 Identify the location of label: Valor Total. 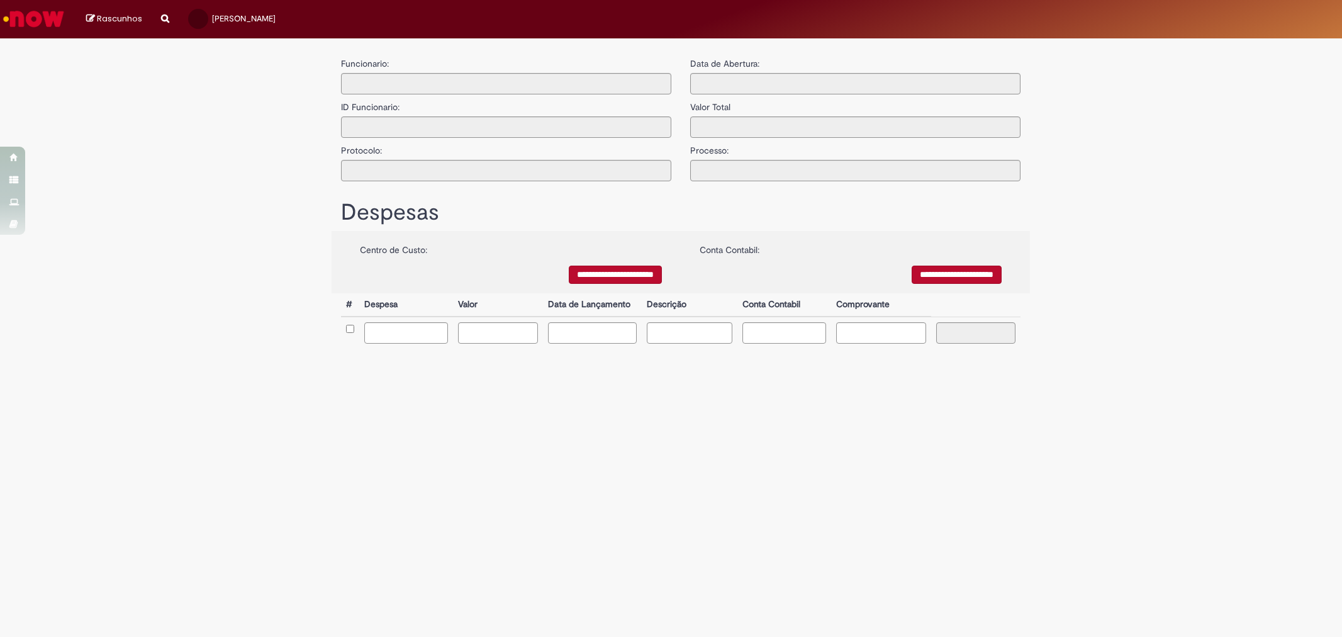
(710, 104).